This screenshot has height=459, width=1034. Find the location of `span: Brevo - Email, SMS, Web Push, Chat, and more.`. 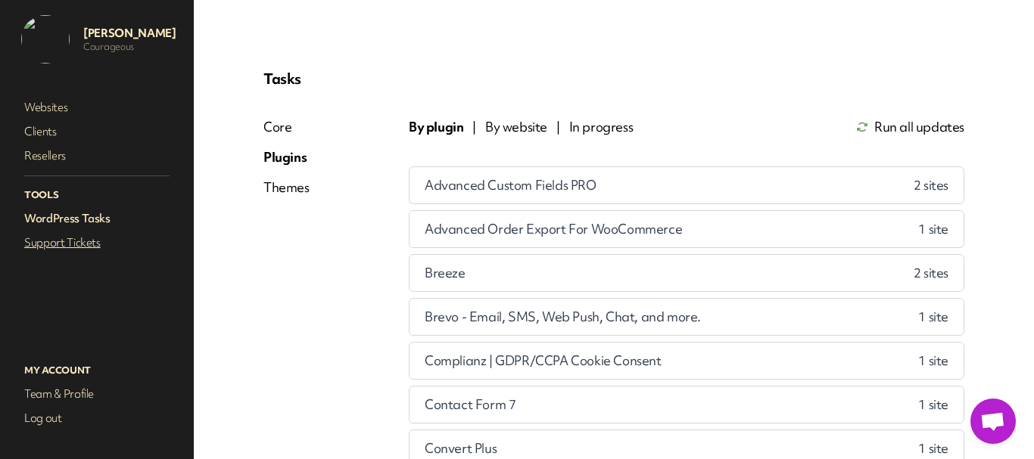

span: Brevo - Email, SMS, Web Push, Chat, and more. is located at coordinates (562, 317).